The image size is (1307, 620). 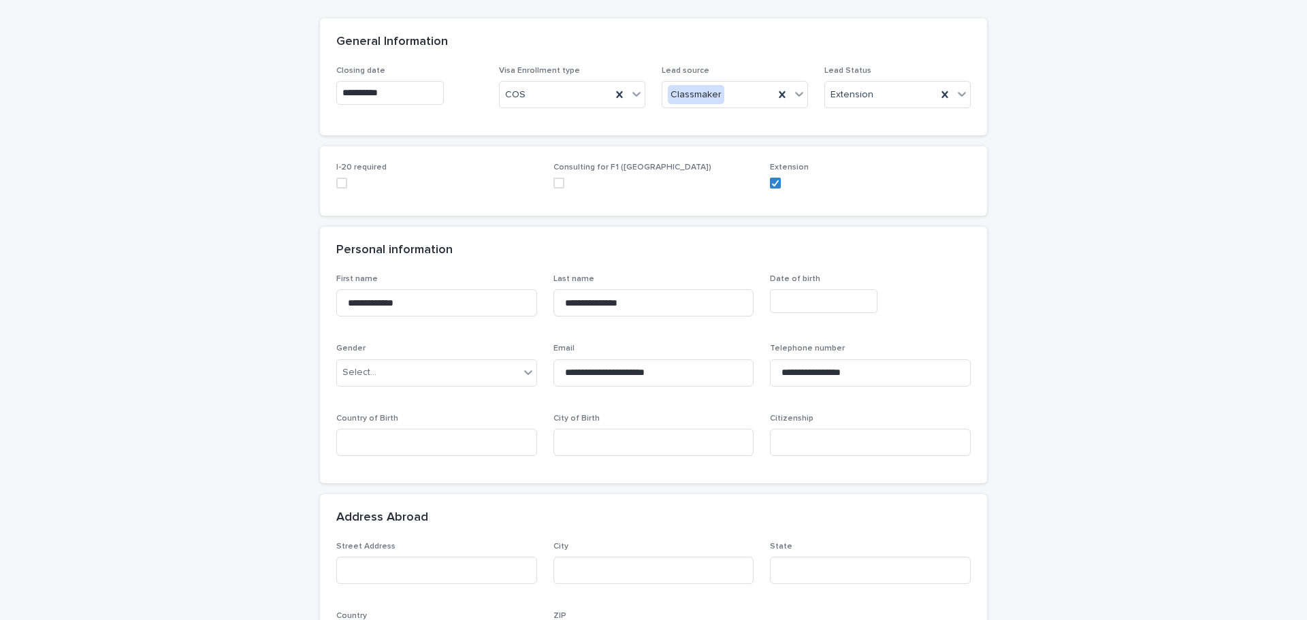 I want to click on span: Email, so click(x=564, y=349).